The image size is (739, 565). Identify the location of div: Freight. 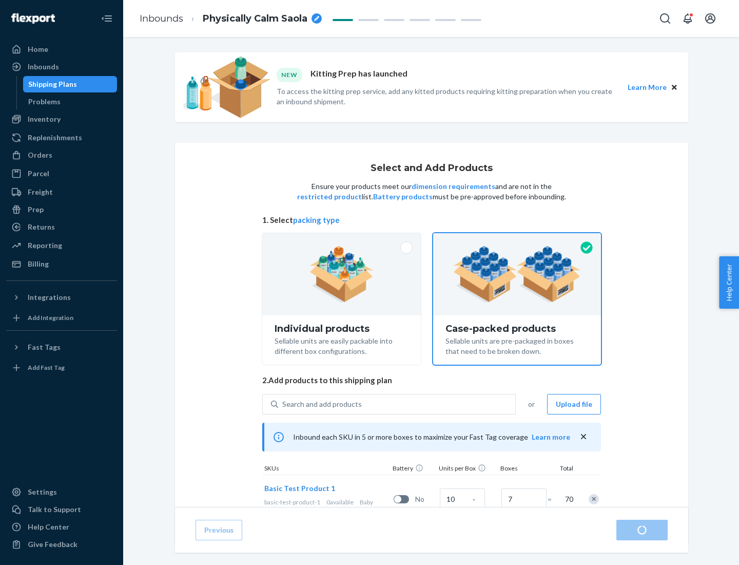
(40, 192).